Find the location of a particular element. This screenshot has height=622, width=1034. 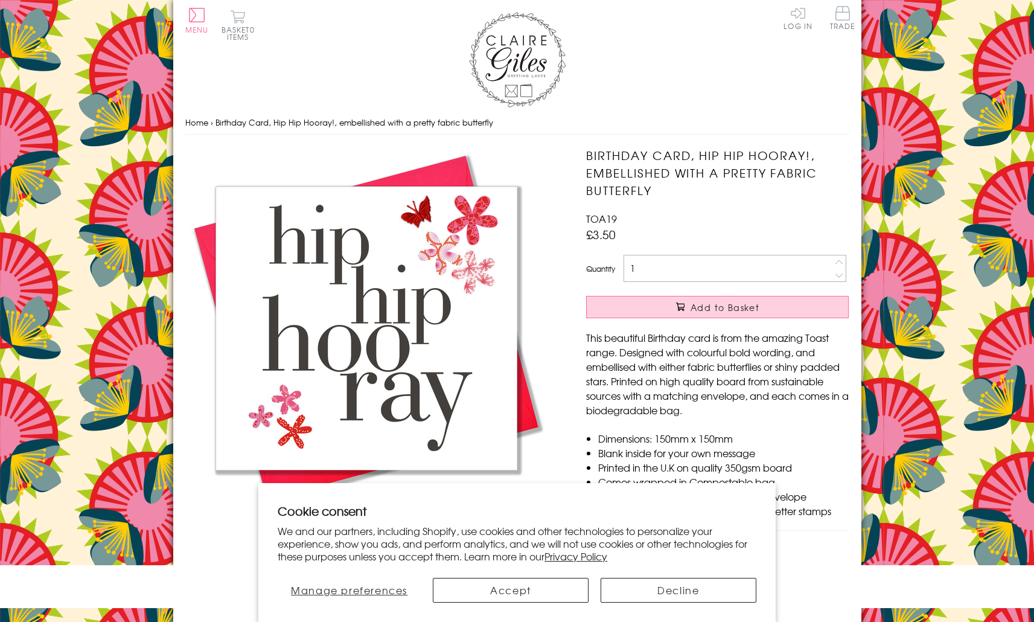

span: Trade is located at coordinates (843, 18).